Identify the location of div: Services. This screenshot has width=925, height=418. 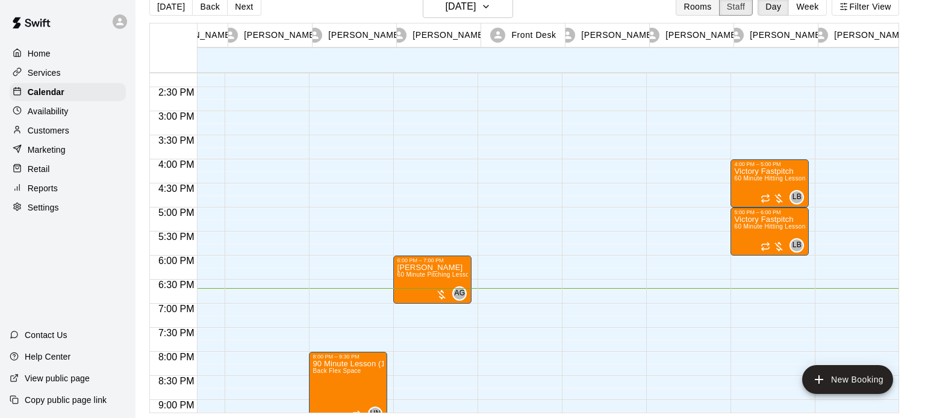
(67, 73).